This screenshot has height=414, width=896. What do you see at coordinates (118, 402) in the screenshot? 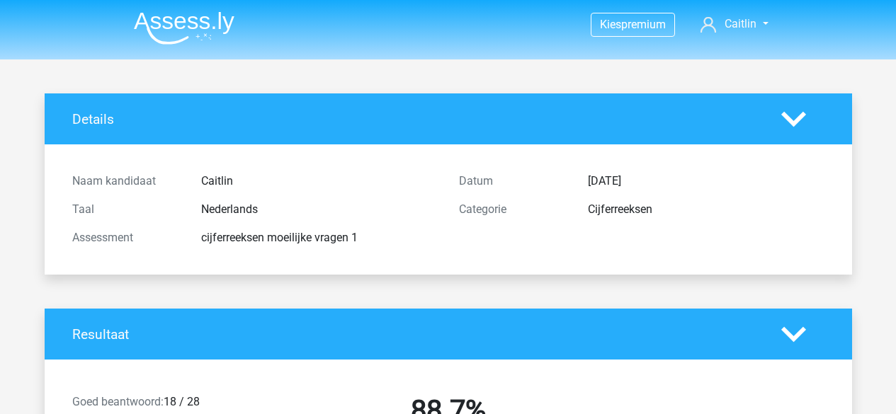
I see `span: Goed beantwoord:` at bounding box center [118, 402].